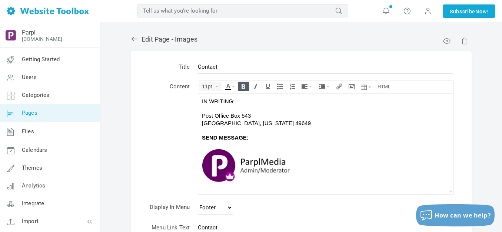 The height and width of the screenshot is (232, 502). Describe the element at coordinates (463, 215) in the screenshot. I see `span: How can we help?` at that location.